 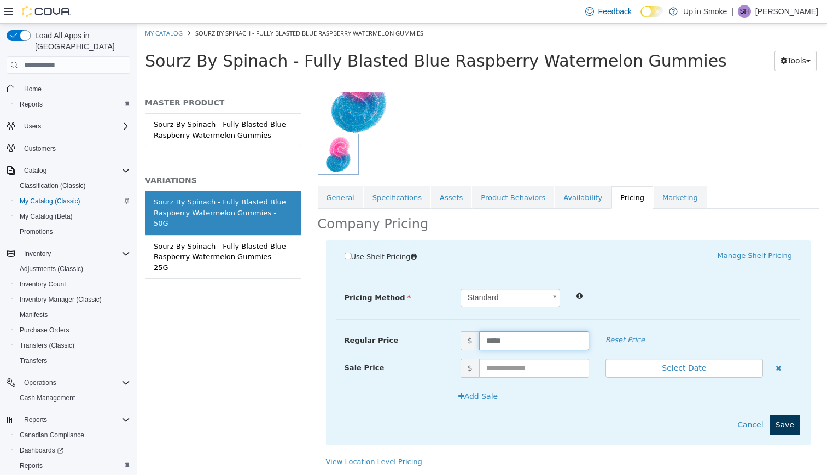 What do you see at coordinates (33, 89) in the screenshot?
I see `a: Home` at bounding box center [33, 89].